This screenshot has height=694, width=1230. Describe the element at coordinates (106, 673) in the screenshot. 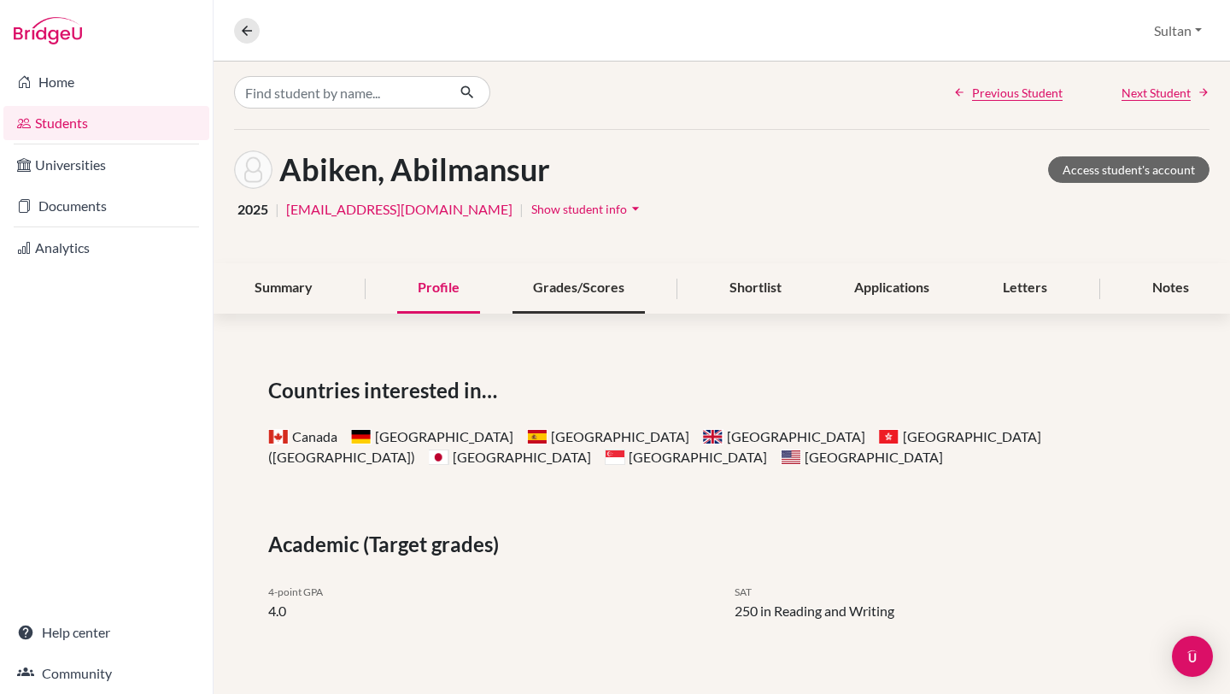

I see `a: Community` at that location.